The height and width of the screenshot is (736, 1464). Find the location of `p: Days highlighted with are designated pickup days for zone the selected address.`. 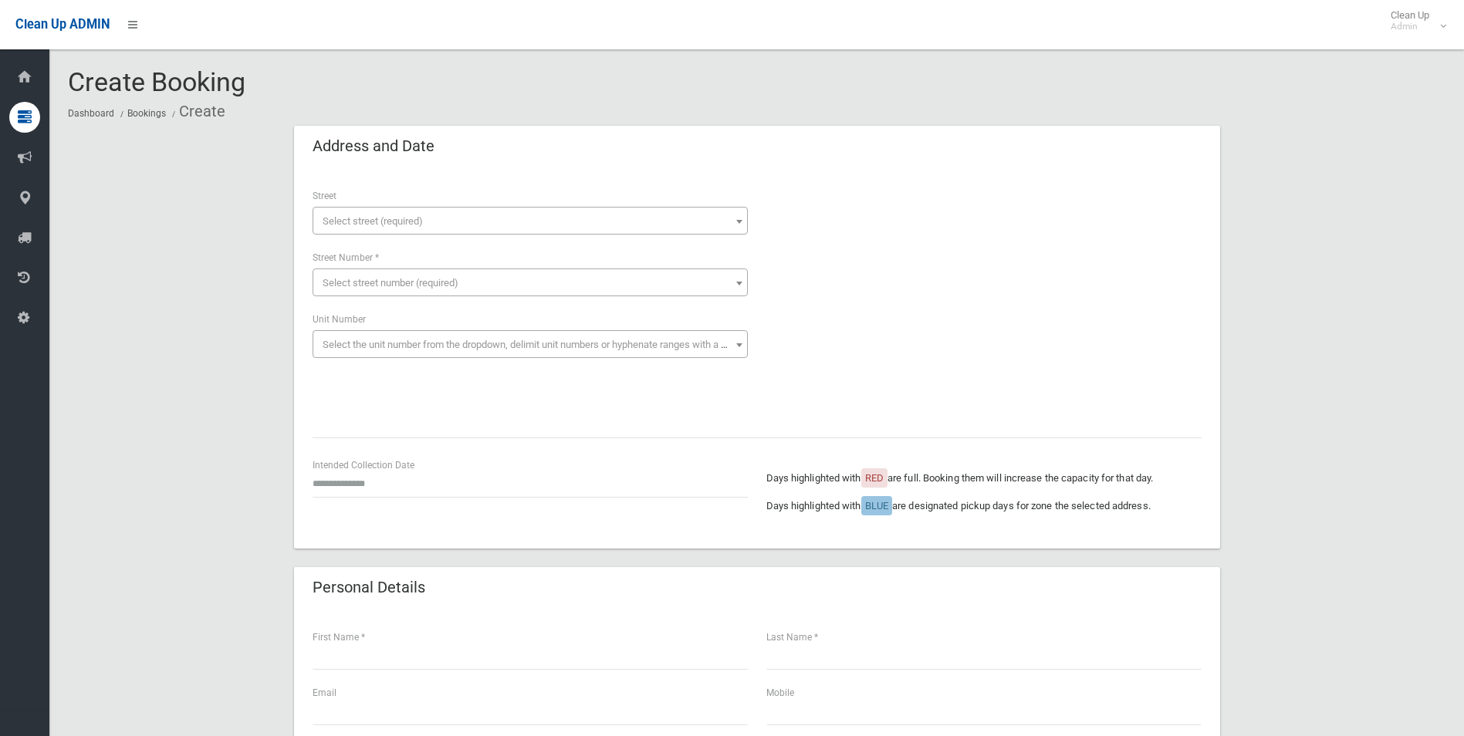

p: Days highlighted with are designated pickup days for zone the selected address. is located at coordinates (984, 506).